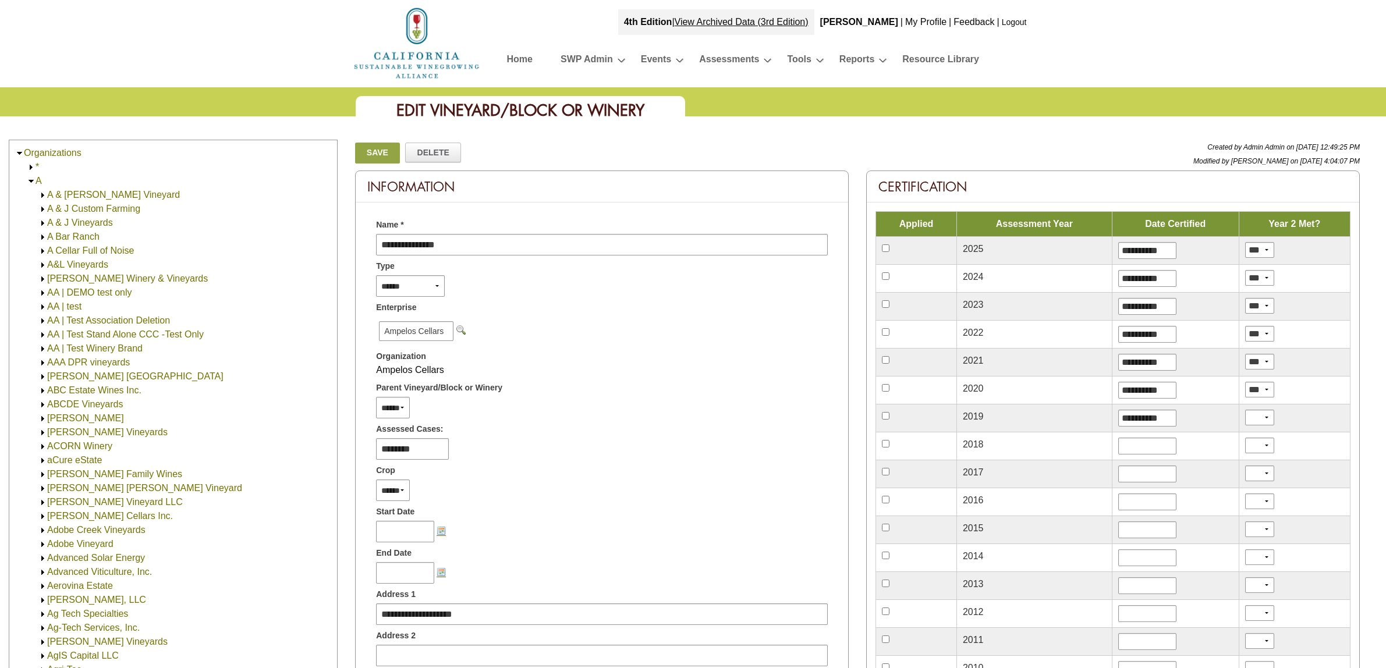  Describe the element at coordinates (75, 460) in the screenshot. I see `a: aCure eState` at that location.